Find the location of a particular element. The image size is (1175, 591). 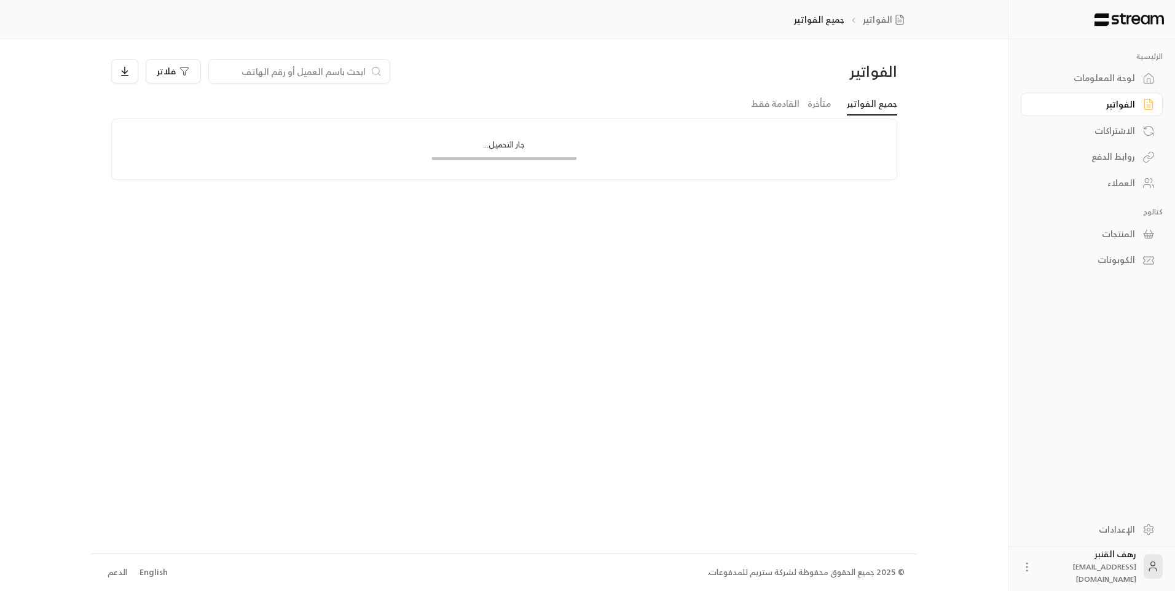

a: الكوبونات is located at coordinates (1092, 260).